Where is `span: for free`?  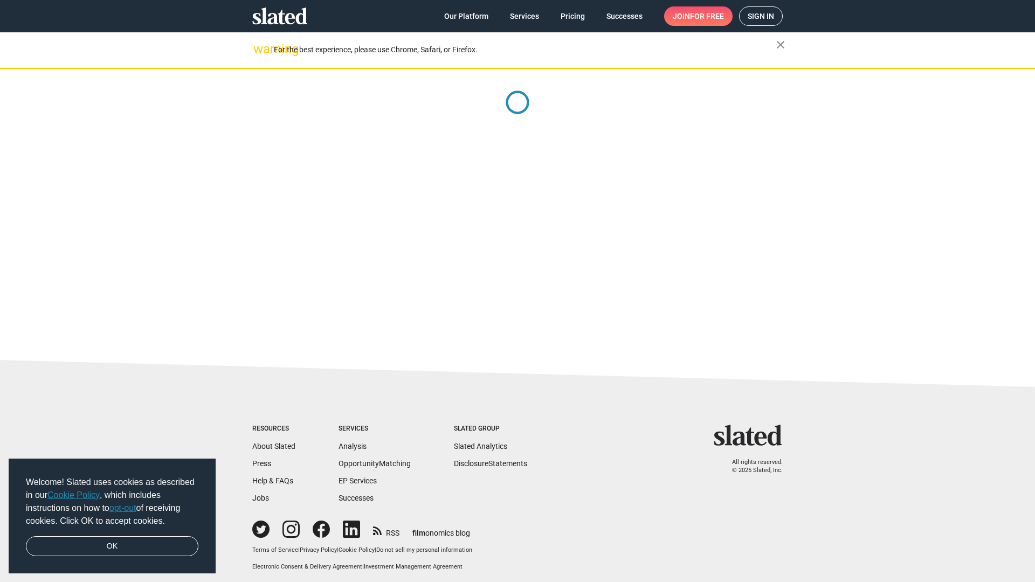
span: for free is located at coordinates (707, 16).